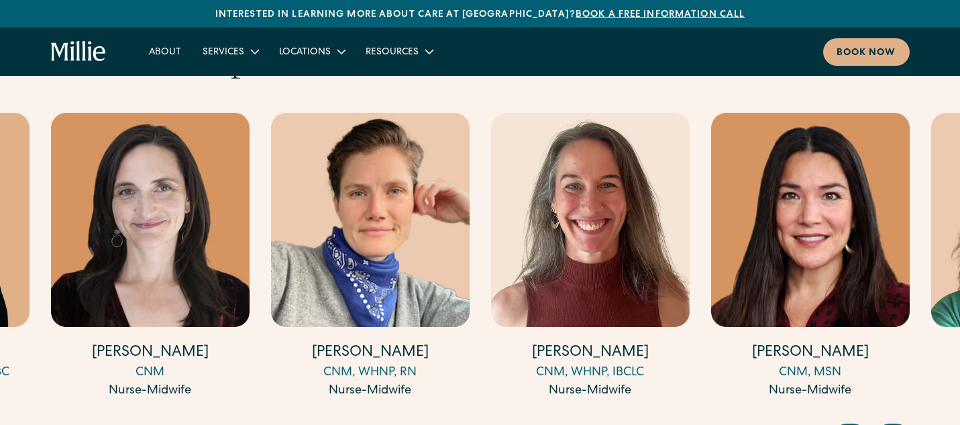 This screenshot has width=960, height=425. Describe the element at coordinates (866, 53) in the screenshot. I see `div: Book now` at that location.